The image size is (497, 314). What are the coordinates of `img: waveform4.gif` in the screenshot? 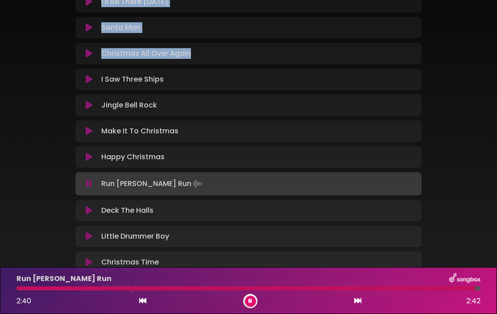 It's located at (198, 184).